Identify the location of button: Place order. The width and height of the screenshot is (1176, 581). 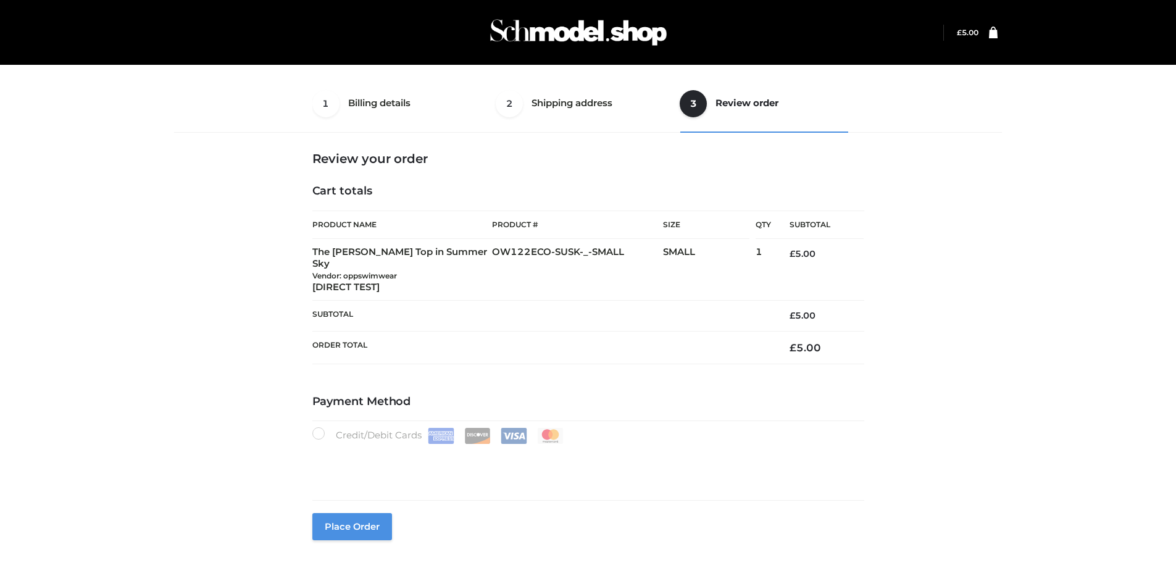
(352, 527).